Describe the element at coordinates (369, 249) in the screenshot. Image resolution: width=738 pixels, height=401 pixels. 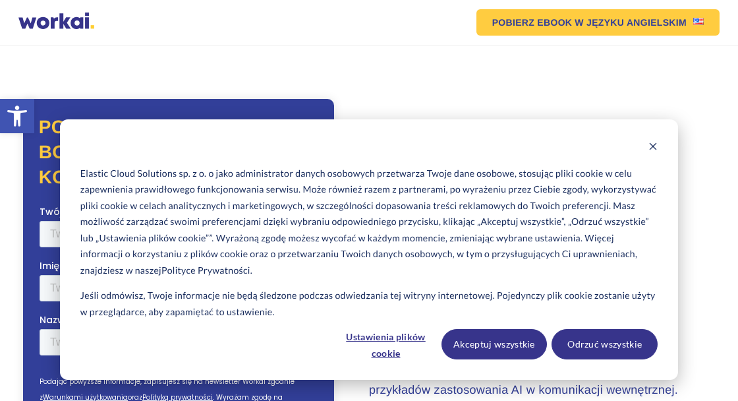
I see `div: Cookie banner` at that location.